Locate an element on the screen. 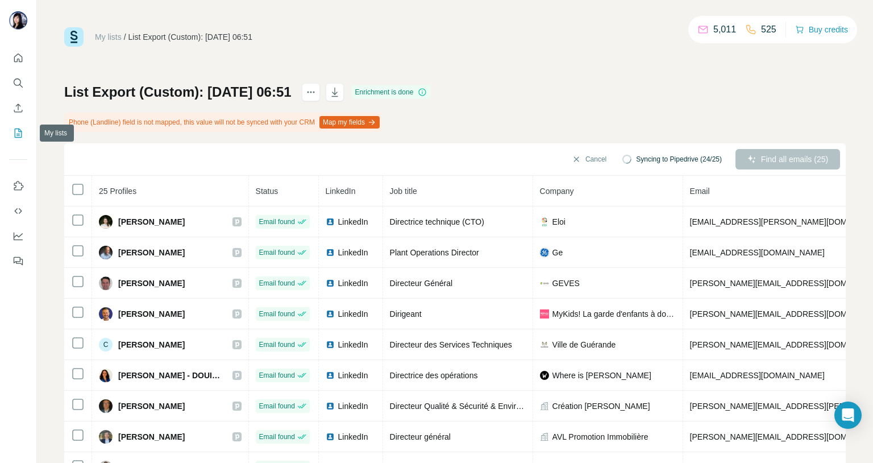 Image resolution: width=873 pixels, height=463 pixels. p: 525 is located at coordinates (769, 30).